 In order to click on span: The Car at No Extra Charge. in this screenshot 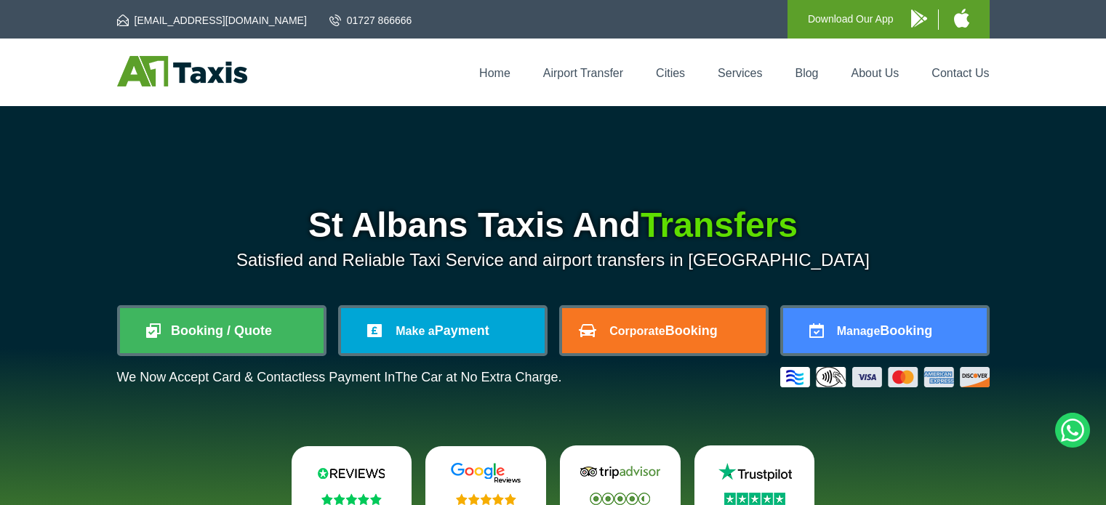, I will do `click(478, 377)`.